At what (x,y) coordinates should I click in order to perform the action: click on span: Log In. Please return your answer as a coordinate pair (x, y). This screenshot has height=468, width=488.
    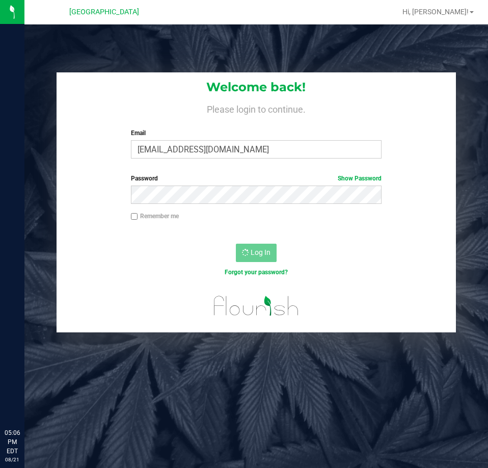
    Looking at the image, I should click on (260, 252).